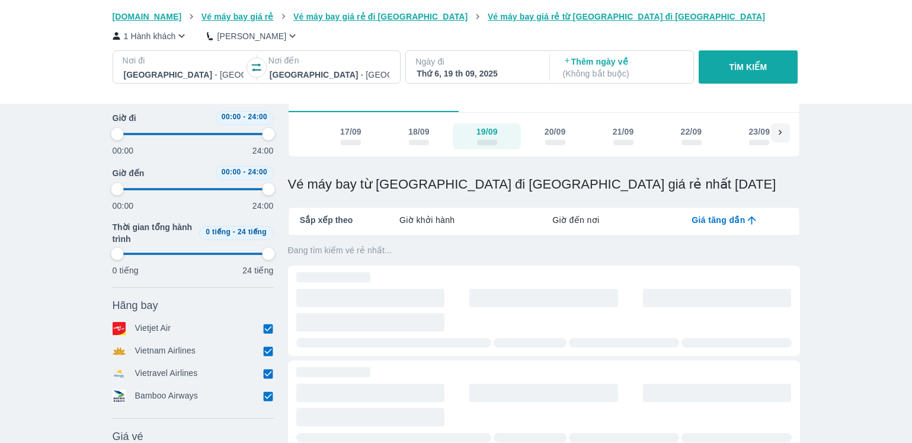 The image size is (912, 443). I want to click on button: 1 Hành khách, so click(150, 36).